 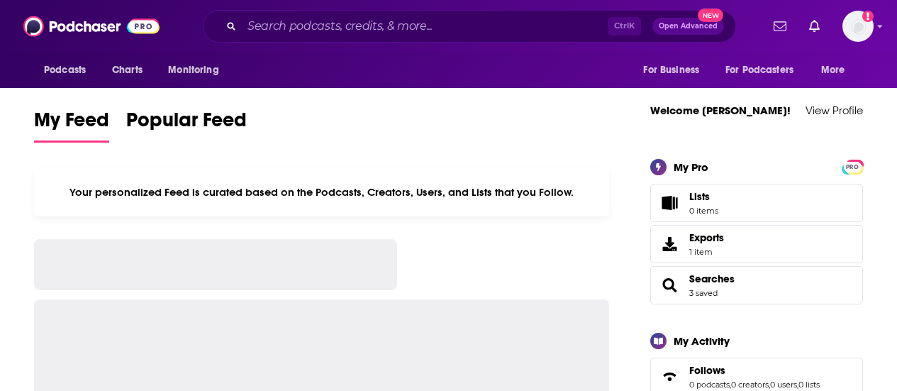 What do you see at coordinates (760, 70) in the screenshot?
I see `span: For Podcasters` at bounding box center [760, 70].